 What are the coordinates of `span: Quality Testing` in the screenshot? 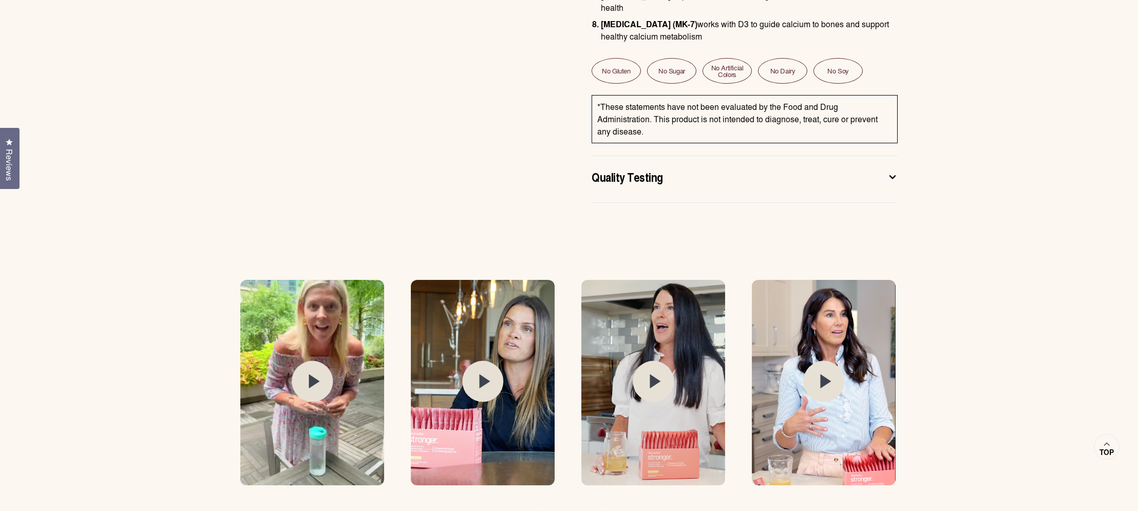 It's located at (627, 177).